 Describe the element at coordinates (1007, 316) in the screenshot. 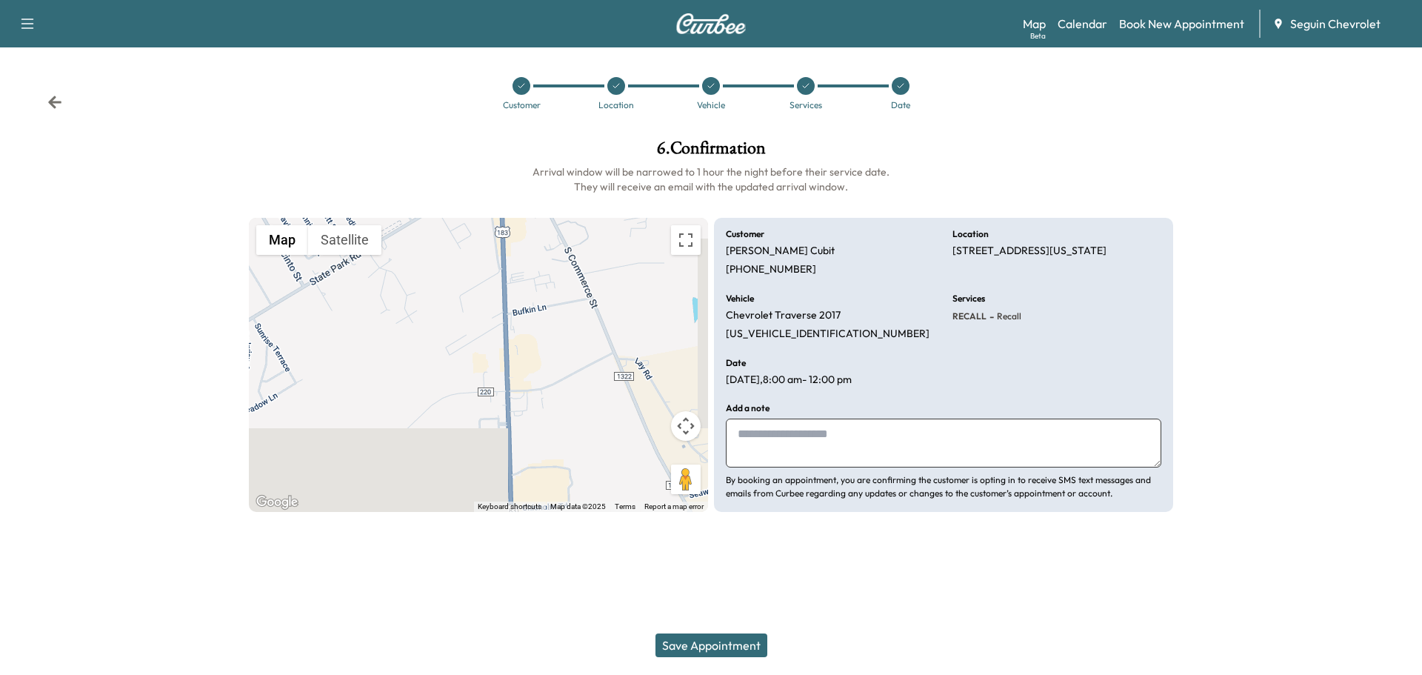

I see `span: Recall` at that location.